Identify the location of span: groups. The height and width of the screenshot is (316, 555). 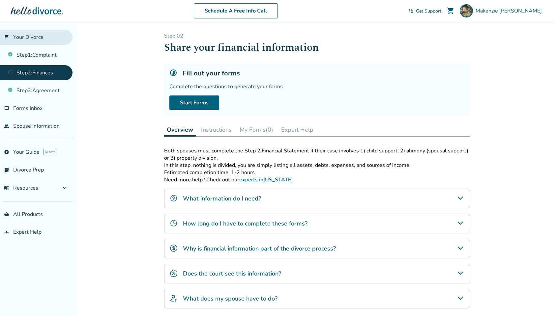
(7, 232).